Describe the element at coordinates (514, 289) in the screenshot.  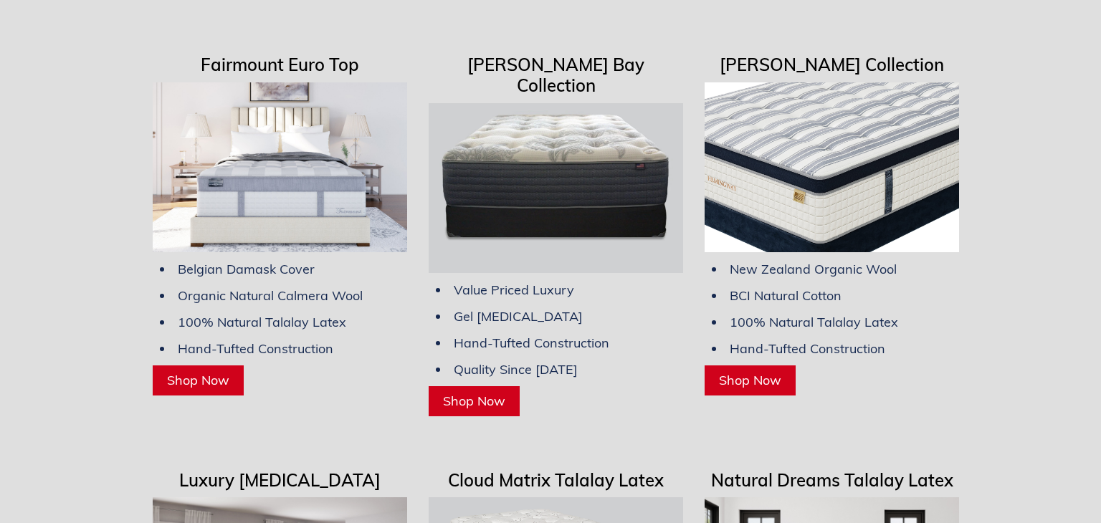
I see `span: Value Priced Luxury` at that location.